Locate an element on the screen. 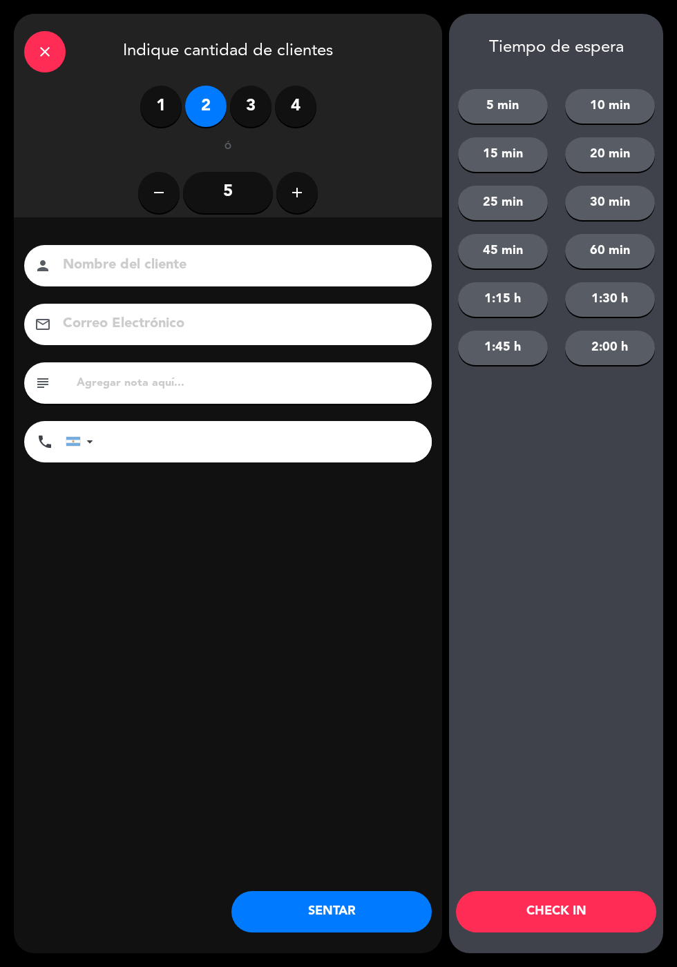 The image size is (677, 967). button: 1:45 h is located at coordinates (503, 348).